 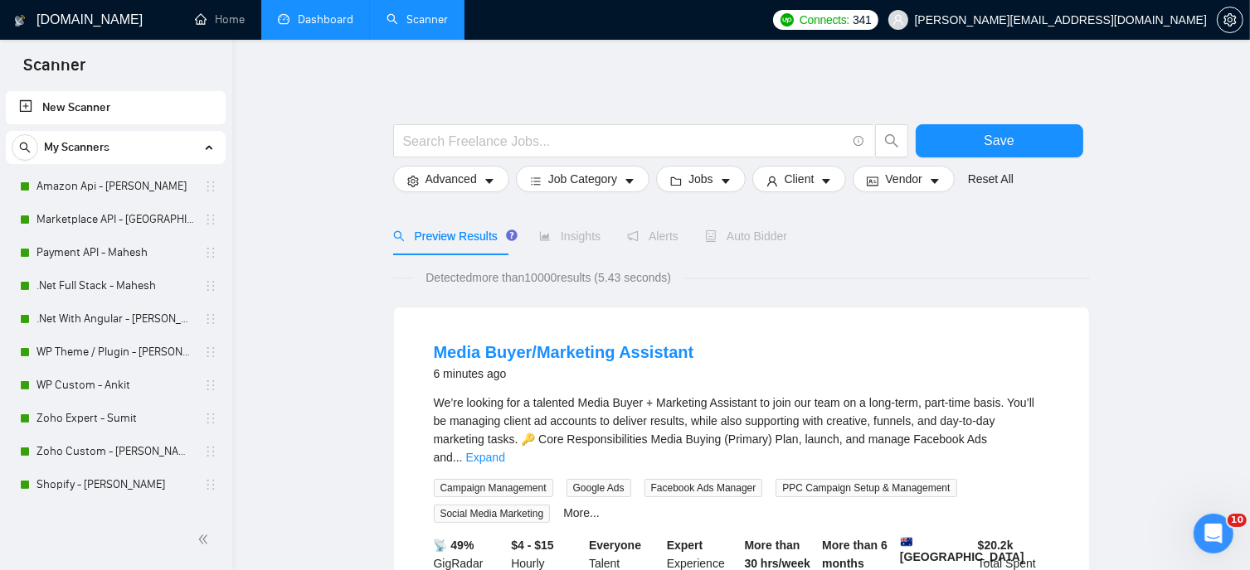 What do you see at coordinates (582, 179) in the screenshot?
I see `span: Job Category` at bounding box center [582, 179].